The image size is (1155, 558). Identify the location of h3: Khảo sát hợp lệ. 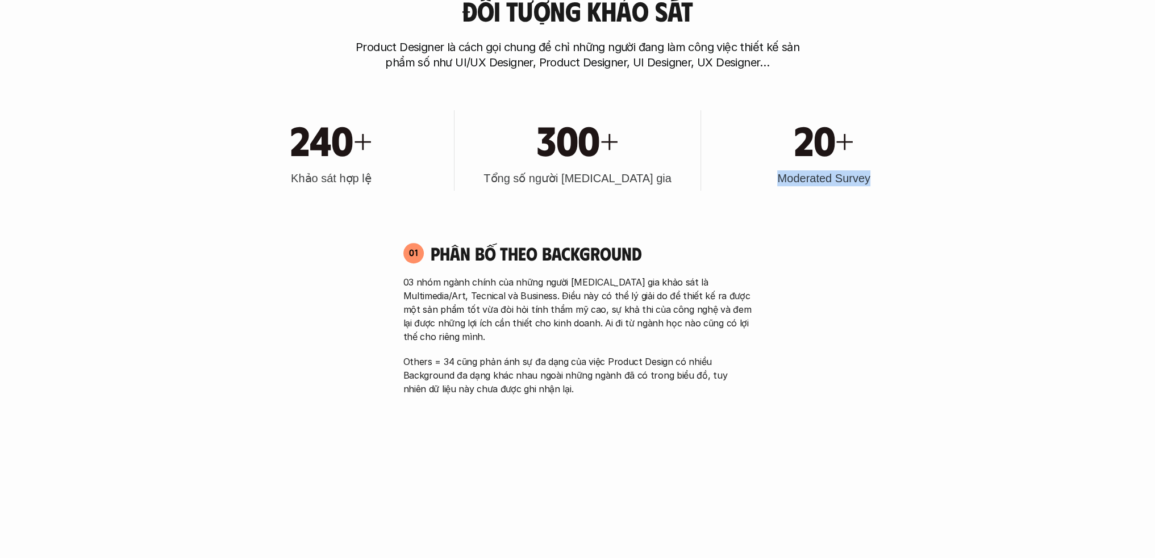
(331, 178).